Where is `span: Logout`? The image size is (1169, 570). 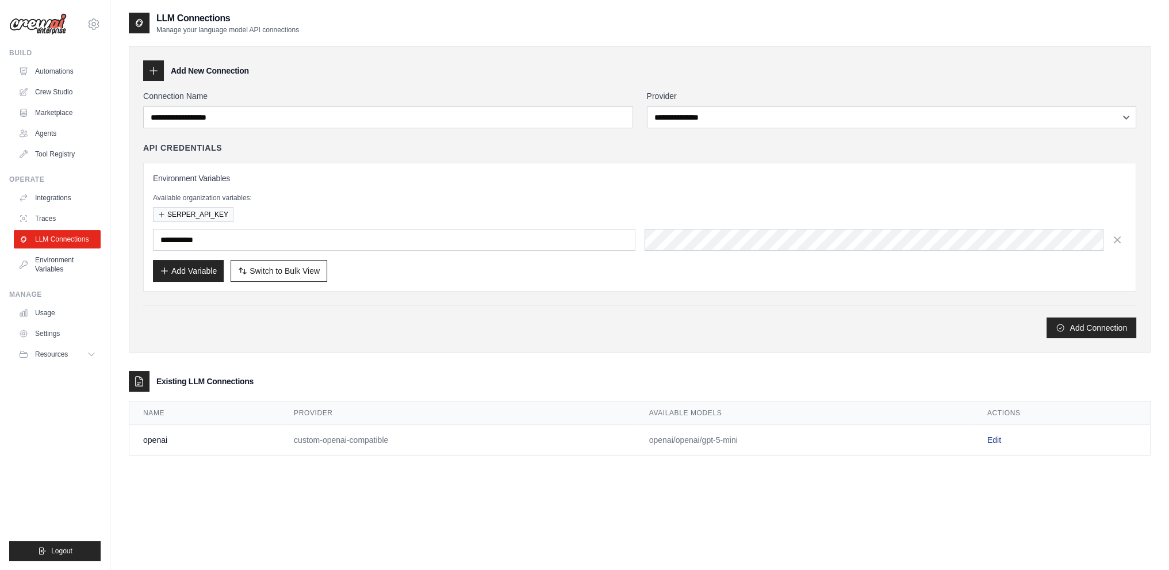
span: Logout is located at coordinates (62, 551).